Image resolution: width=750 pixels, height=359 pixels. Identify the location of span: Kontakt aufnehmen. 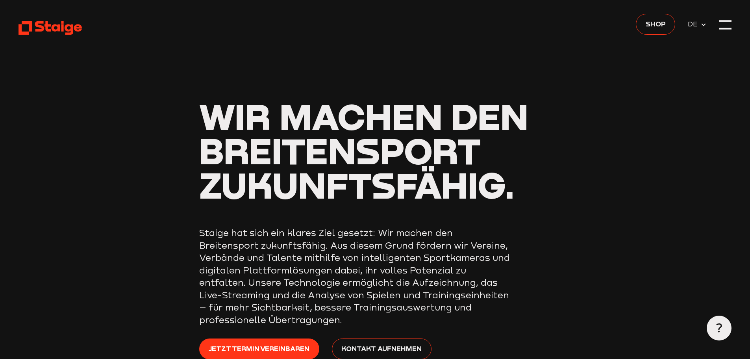
(382, 348).